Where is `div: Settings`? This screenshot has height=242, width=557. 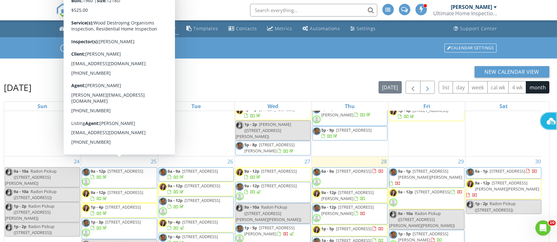
div: Settings is located at coordinates (366, 28).